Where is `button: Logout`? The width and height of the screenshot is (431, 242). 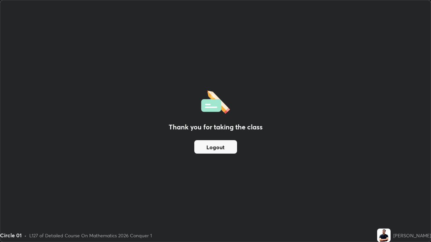
button: Logout is located at coordinates (215, 147).